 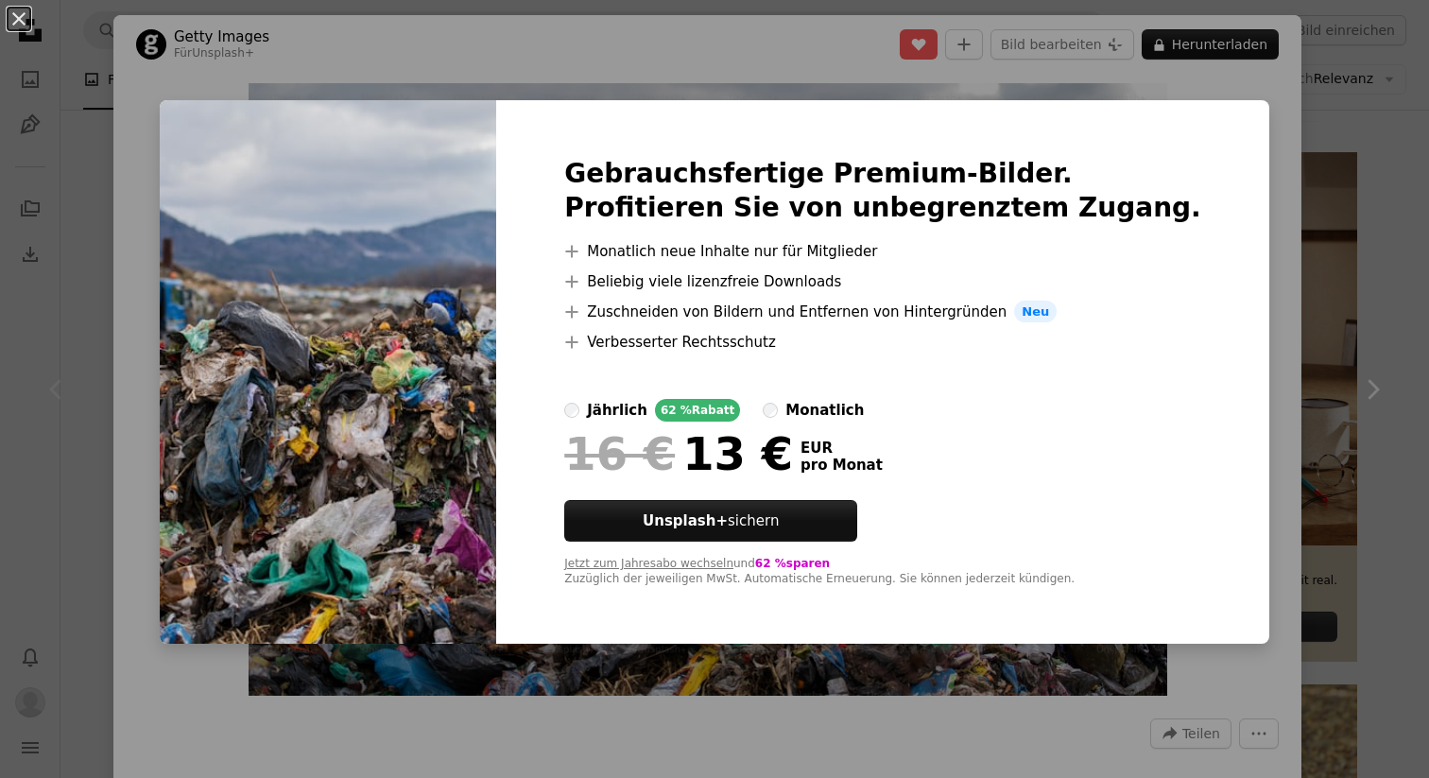 What do you see at coordinates (710, 521) in the screenshot?
I see `a: Unsplash+sichern` at bounding box center [710, 521].